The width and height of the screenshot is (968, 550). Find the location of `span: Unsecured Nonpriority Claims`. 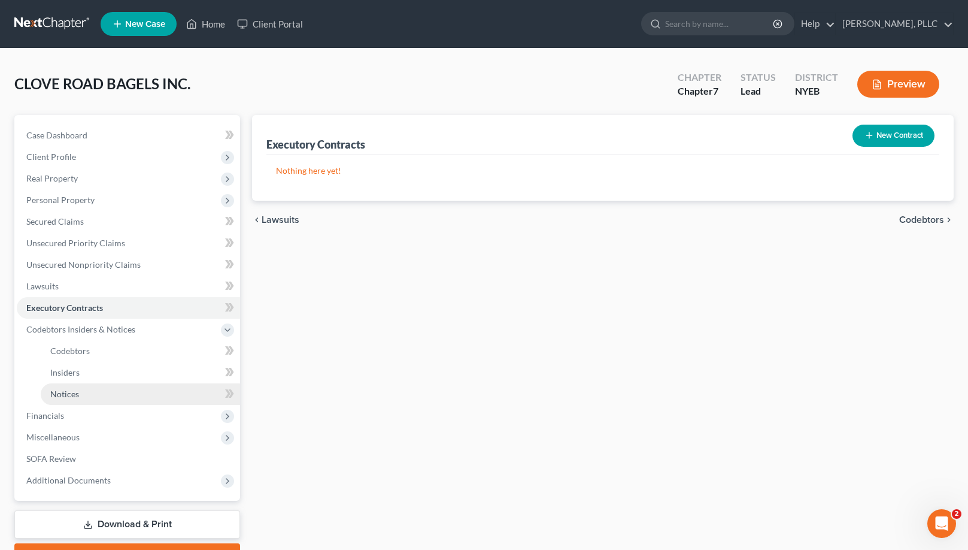

span: Unsecured Nonpriority Claims is located at coordinates (83, 264).